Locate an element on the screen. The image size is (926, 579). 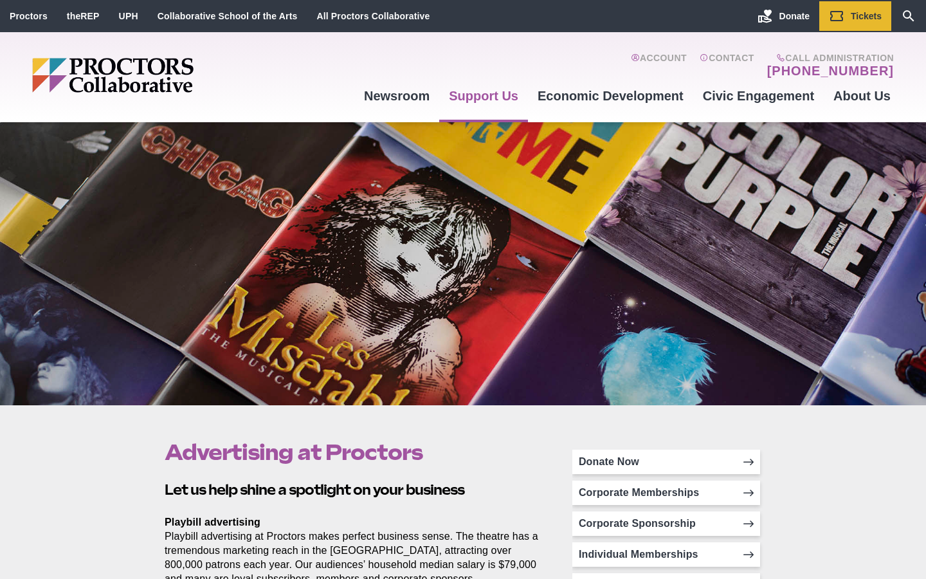
a: Newsroom is located at coordinates (397, 96).